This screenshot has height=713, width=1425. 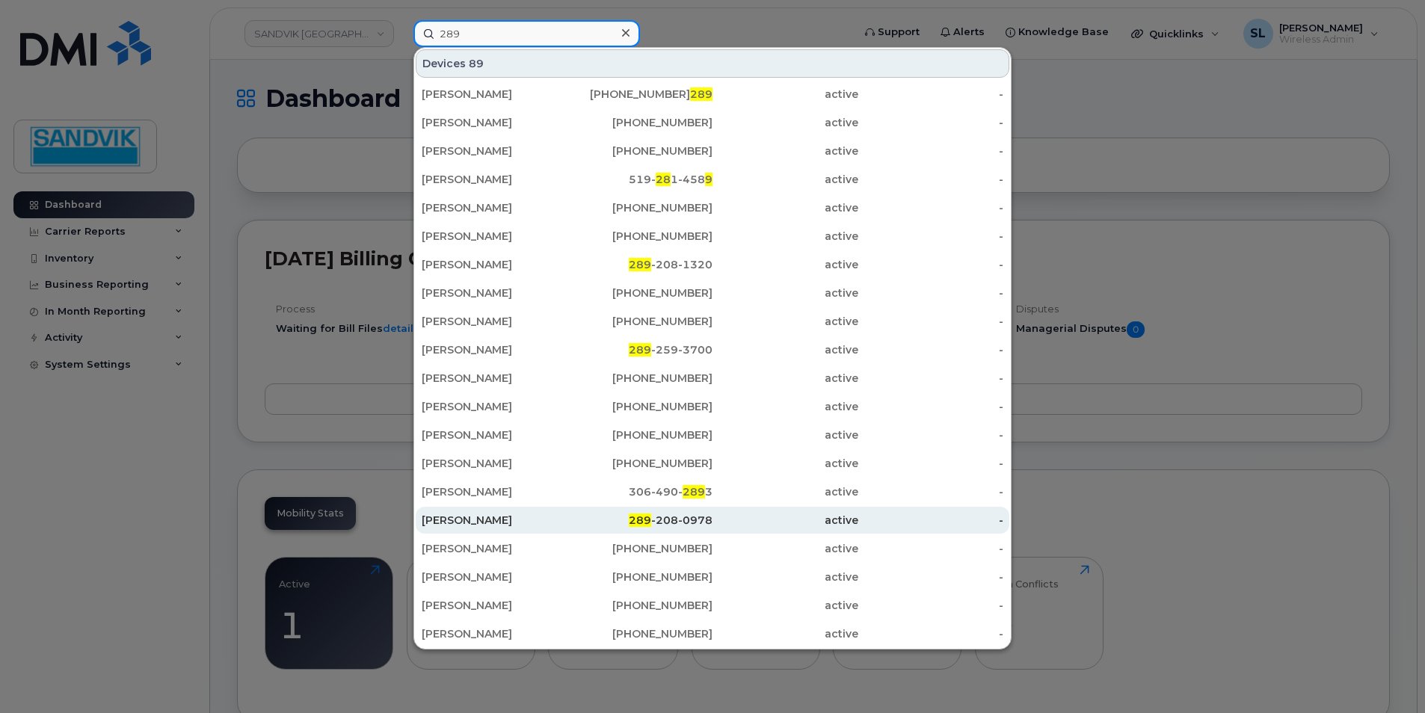 I want to click on div: -208-0978, so click(x=640, y=520).